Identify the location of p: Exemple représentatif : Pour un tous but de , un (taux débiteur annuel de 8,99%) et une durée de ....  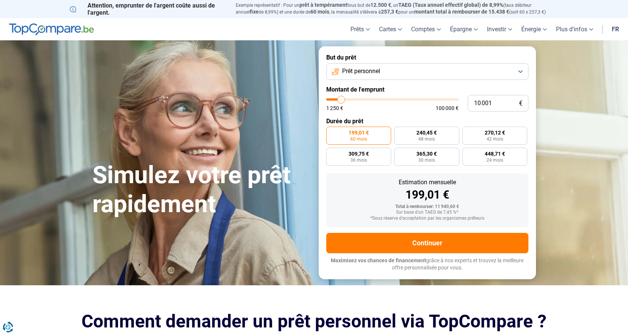
(397, 9).